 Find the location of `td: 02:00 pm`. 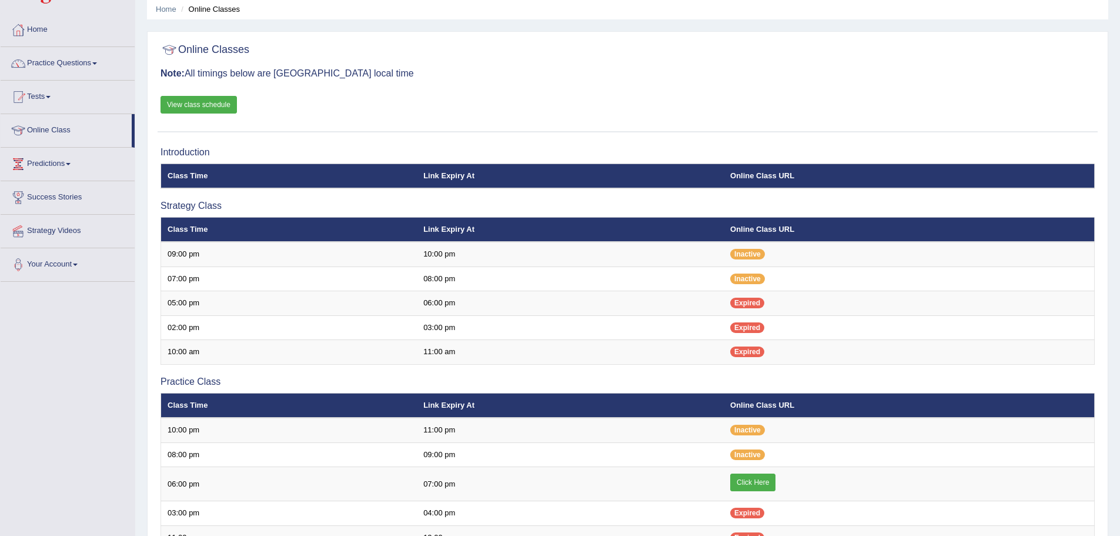

td: 02:00 pm is located at coordinates (289, 328).